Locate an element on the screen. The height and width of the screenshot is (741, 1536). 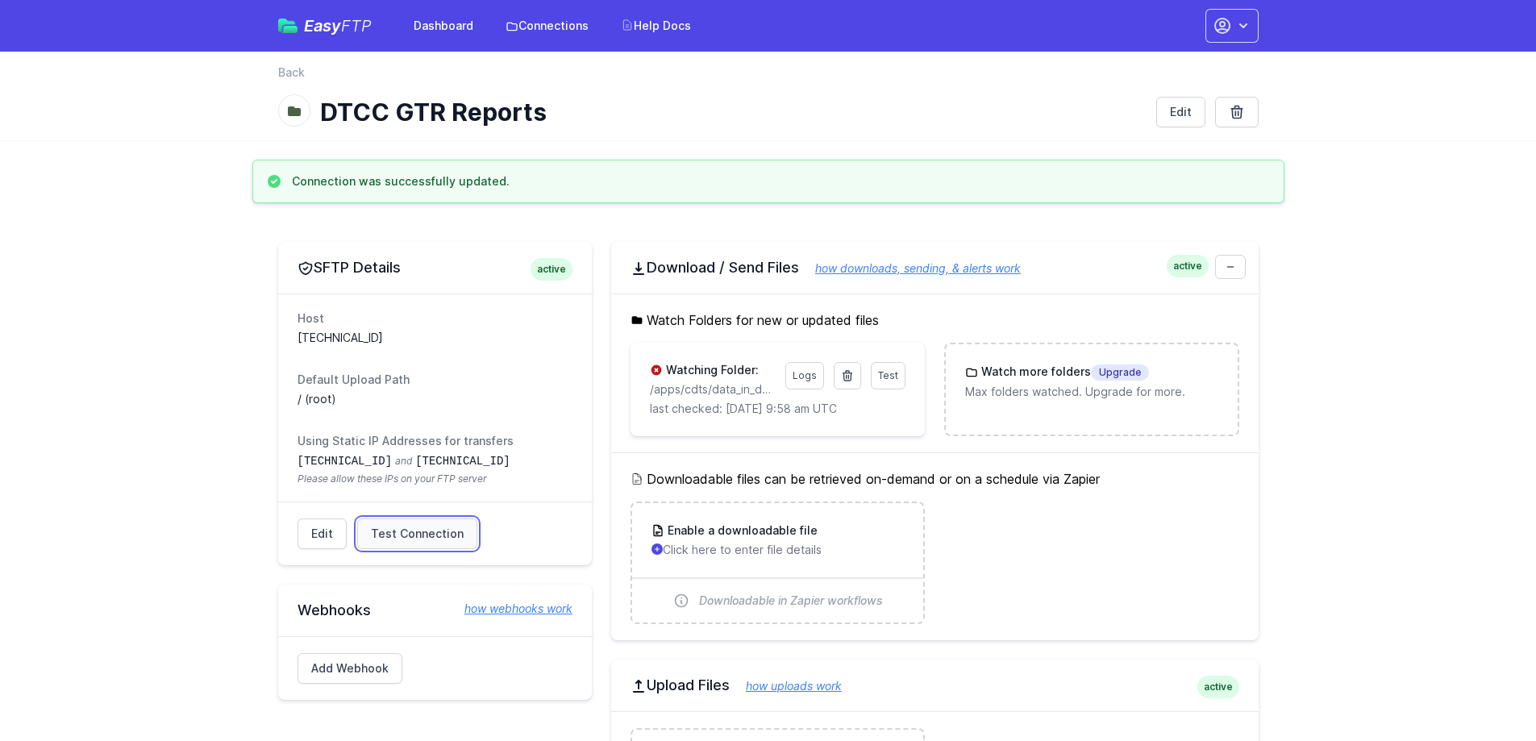
a: Watch more foldersUpgrade Max folders watched. Upgrade for more. is located at coordinates (1091, 382).